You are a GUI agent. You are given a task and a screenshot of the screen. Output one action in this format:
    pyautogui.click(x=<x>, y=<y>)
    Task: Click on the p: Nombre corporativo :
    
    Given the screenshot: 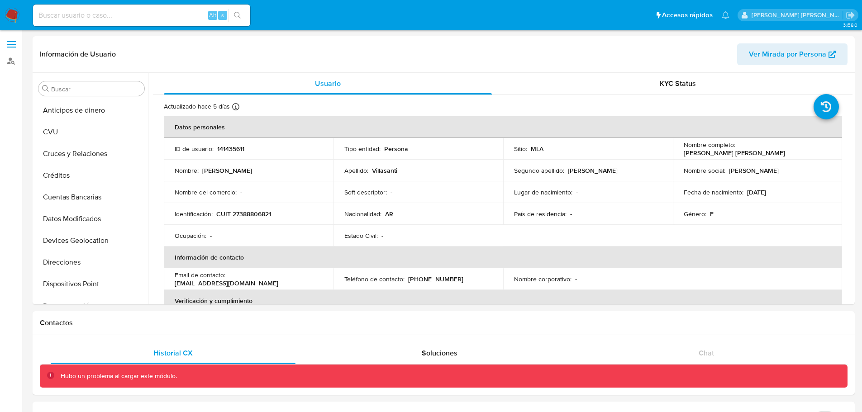 What is the action you would take?
    pyautogui.click(x=542, y=279)
    